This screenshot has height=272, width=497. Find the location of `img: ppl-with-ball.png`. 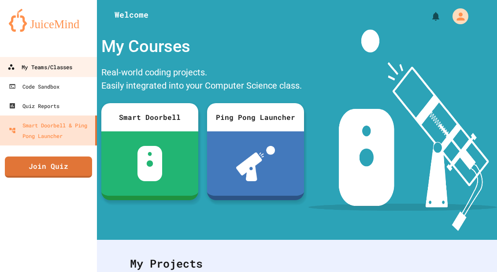

img: ppl-with-ball.png is located at coordinates (256, 164).